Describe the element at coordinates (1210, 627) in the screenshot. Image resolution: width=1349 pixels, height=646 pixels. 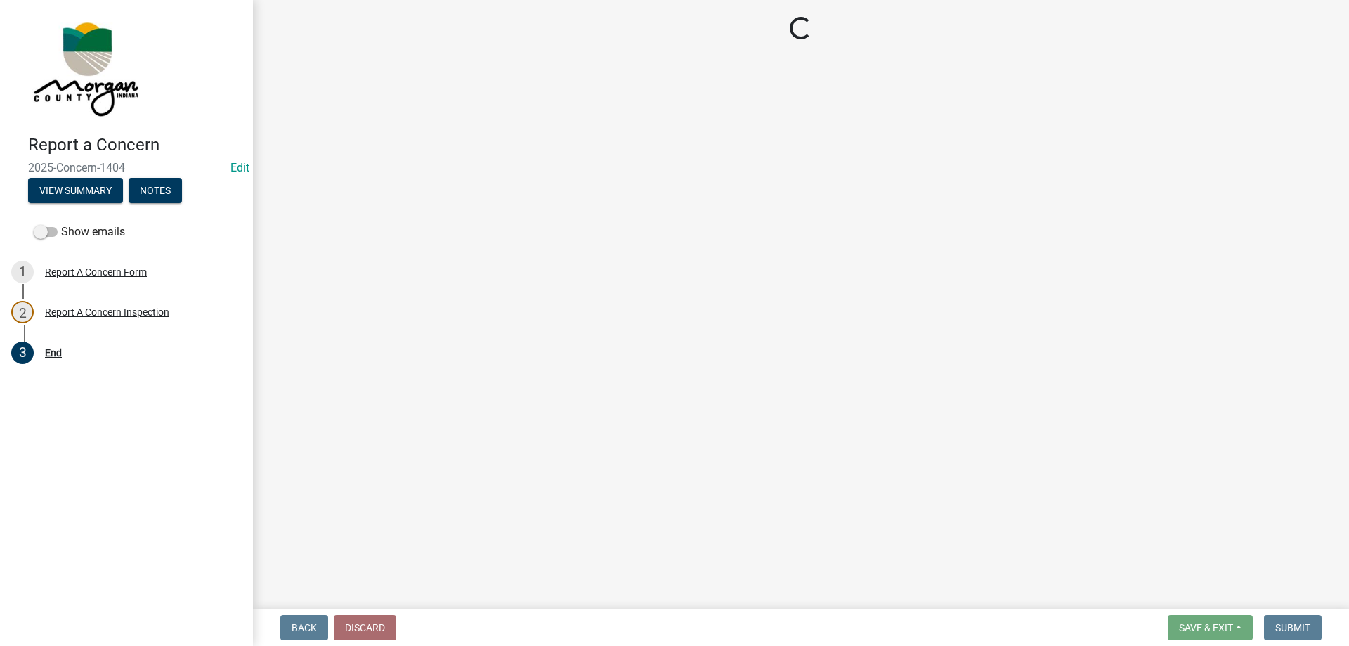
I see `button: Save & Exit` at that location.